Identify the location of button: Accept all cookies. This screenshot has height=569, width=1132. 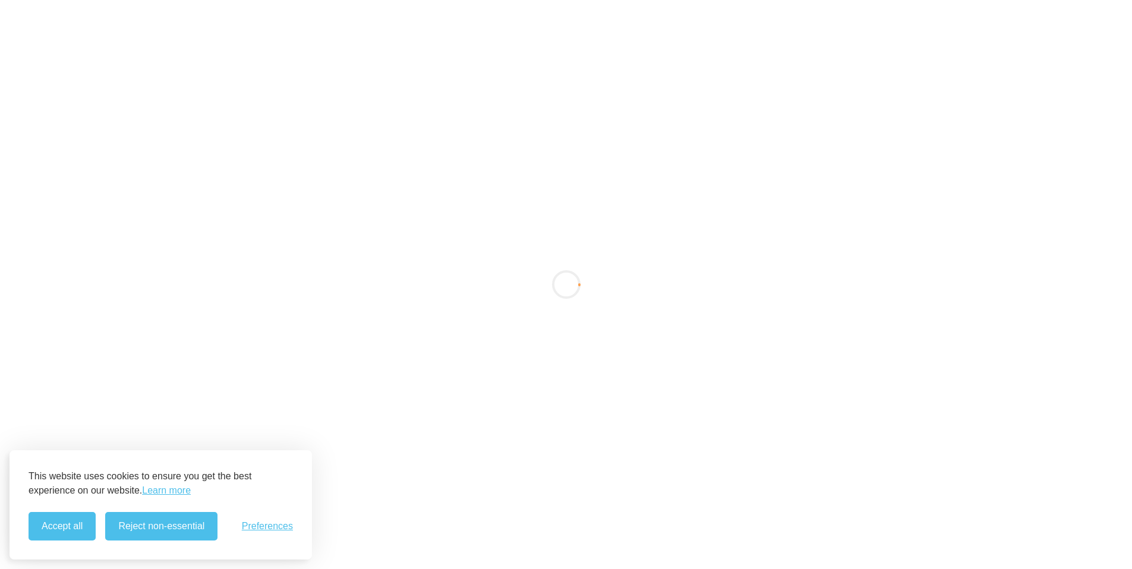
(62, 527).